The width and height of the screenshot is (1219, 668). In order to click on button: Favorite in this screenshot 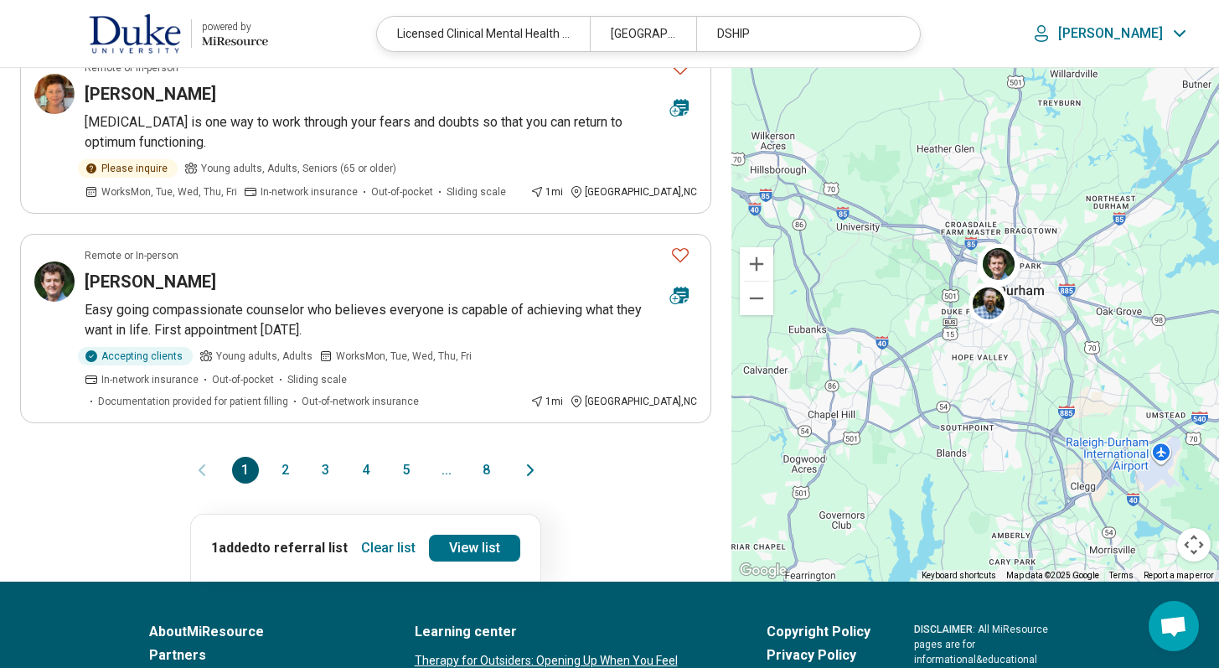, I will do `click(680, 255)`.